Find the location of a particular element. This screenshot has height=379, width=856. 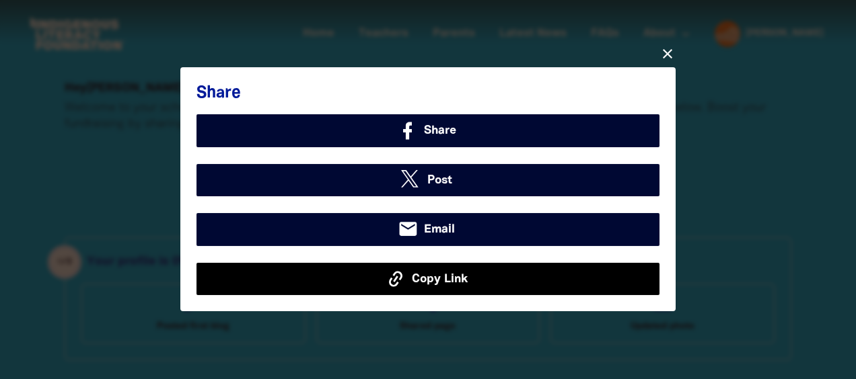

a: Share is located at coordinates (428, 130).